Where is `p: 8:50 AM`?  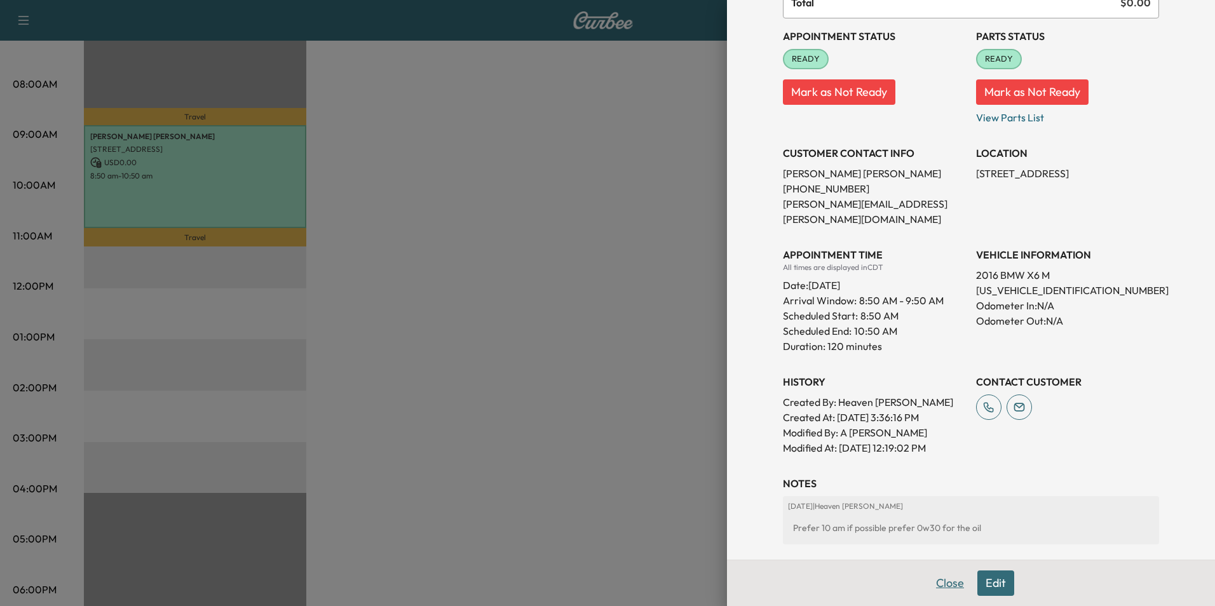
p: 8:50 AM is located at coordinates (880, 316).